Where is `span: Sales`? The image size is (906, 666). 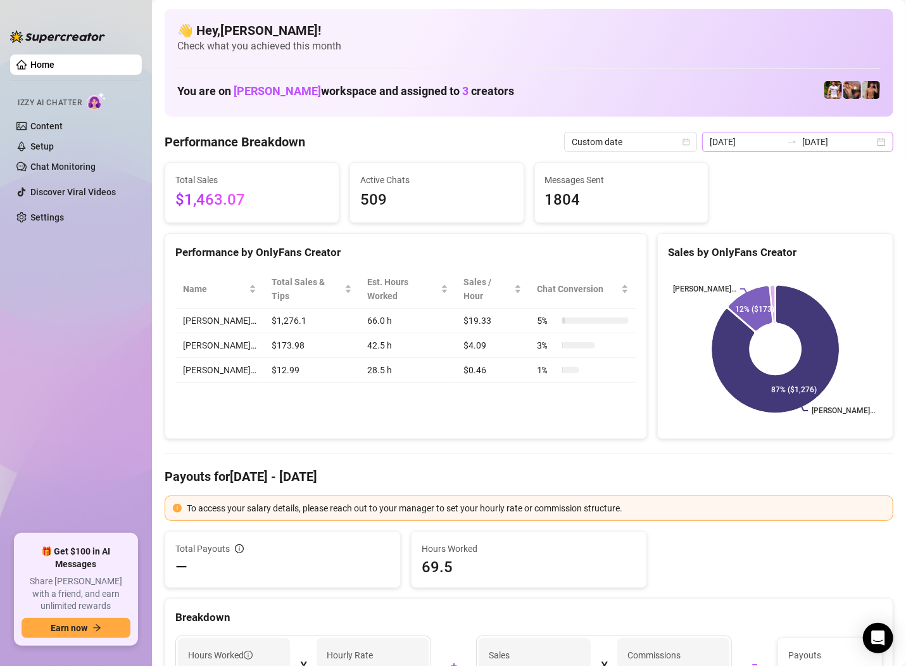
span: Sales is located at coordinates (535, 655).